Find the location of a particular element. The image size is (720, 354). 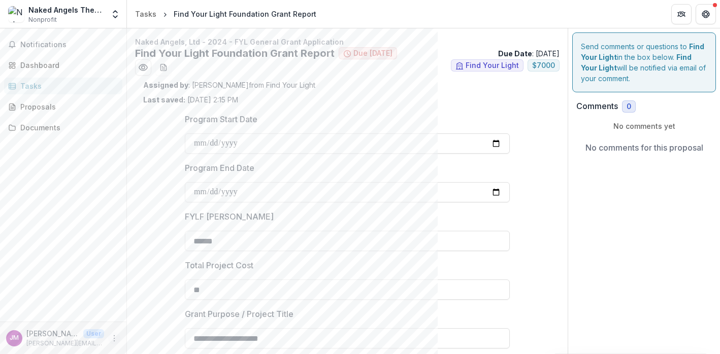

button: Open entity switcher is located at coordinates (115, 14).